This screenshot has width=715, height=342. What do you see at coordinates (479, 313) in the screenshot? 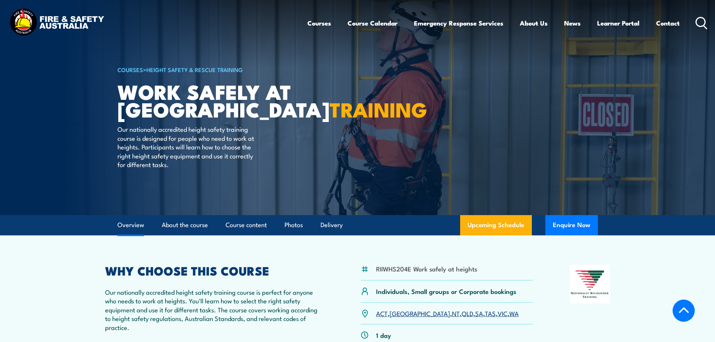
I see `a: SA` at bounding box center [479, 313].